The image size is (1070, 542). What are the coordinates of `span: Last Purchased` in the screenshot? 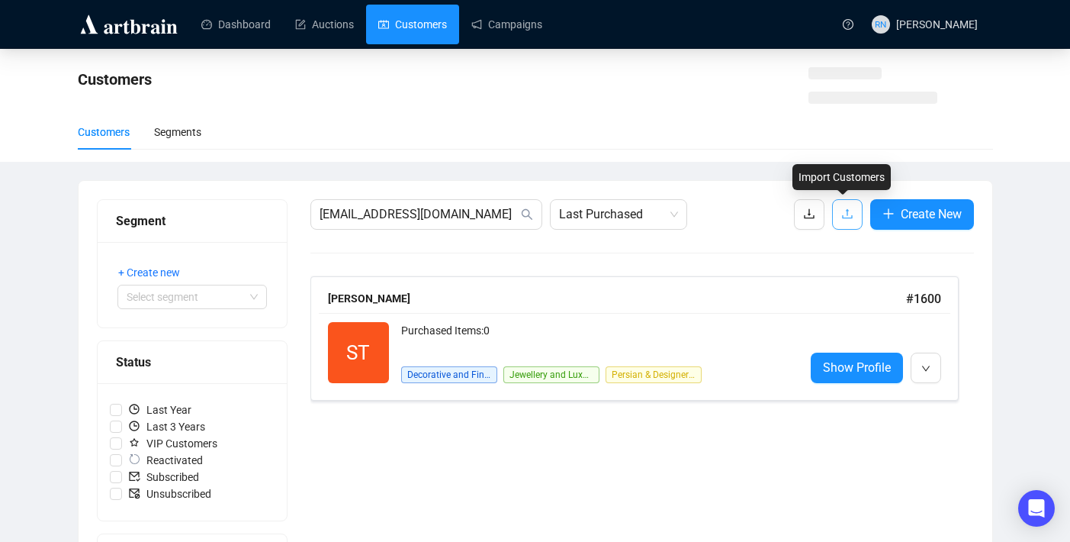 It's located at (619, 214).